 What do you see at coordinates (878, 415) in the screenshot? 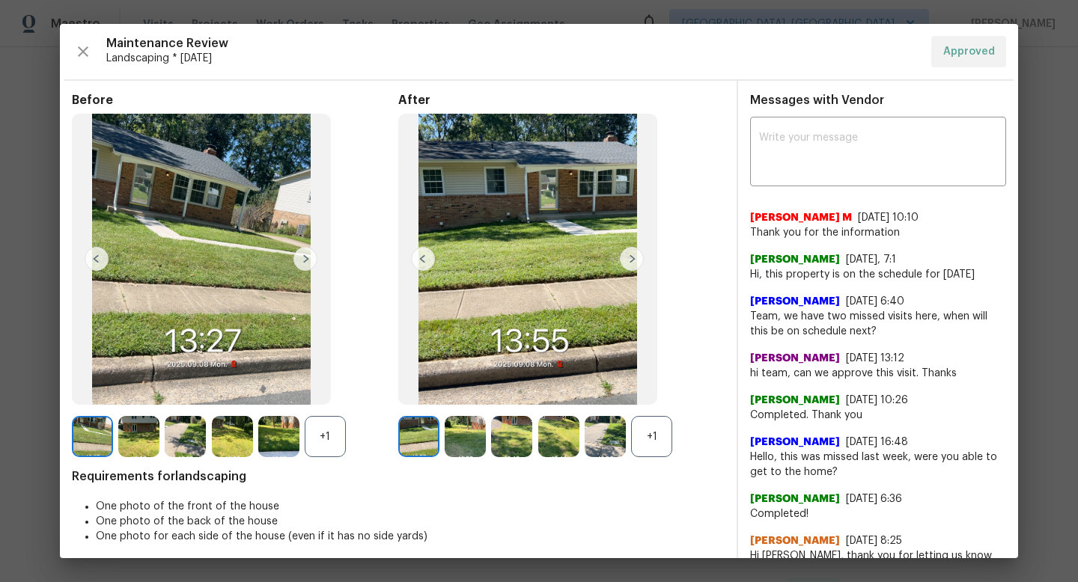
I see `span: Completed. Thank you` at bounding box center [878, 415].